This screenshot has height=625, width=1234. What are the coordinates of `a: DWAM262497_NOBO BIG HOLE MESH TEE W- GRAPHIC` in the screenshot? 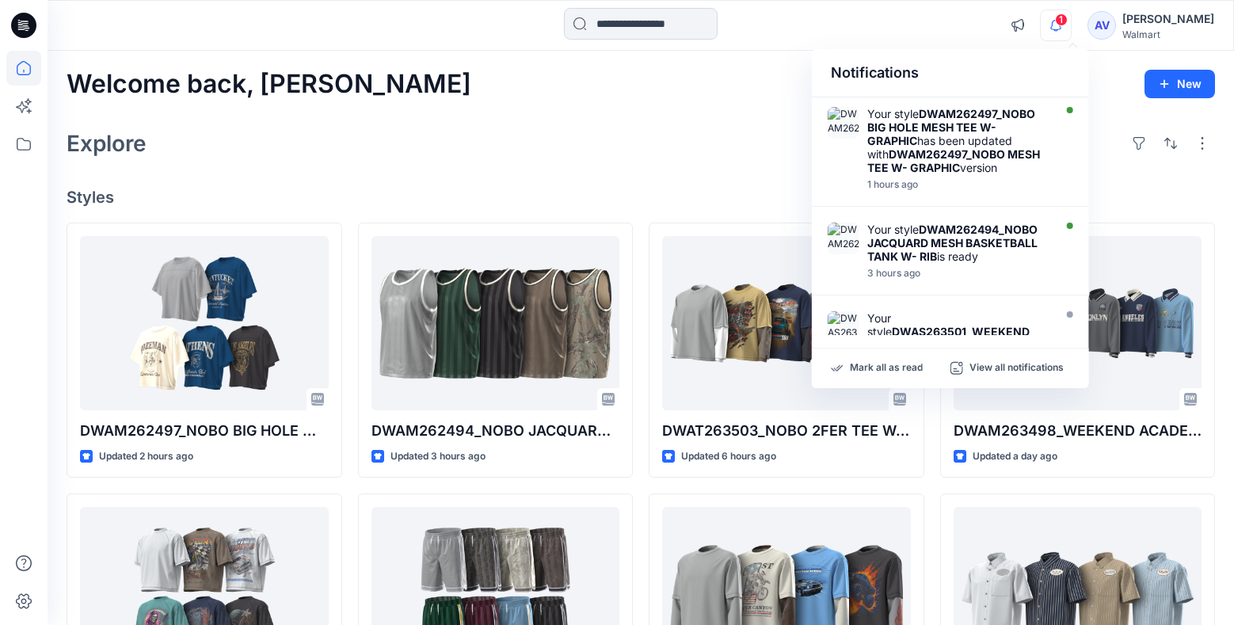 It's located at (204, 323).